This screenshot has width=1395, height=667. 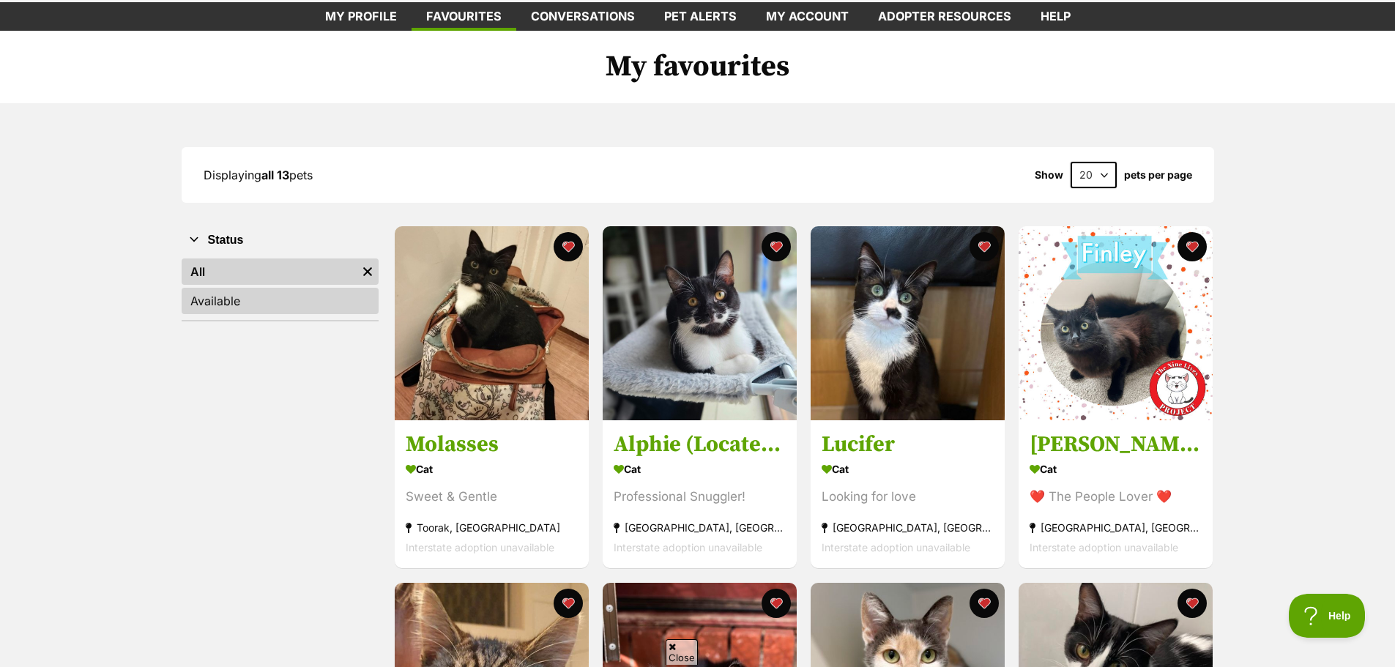 I want to click on span: Displaying pets, so click(x=258, y=175).